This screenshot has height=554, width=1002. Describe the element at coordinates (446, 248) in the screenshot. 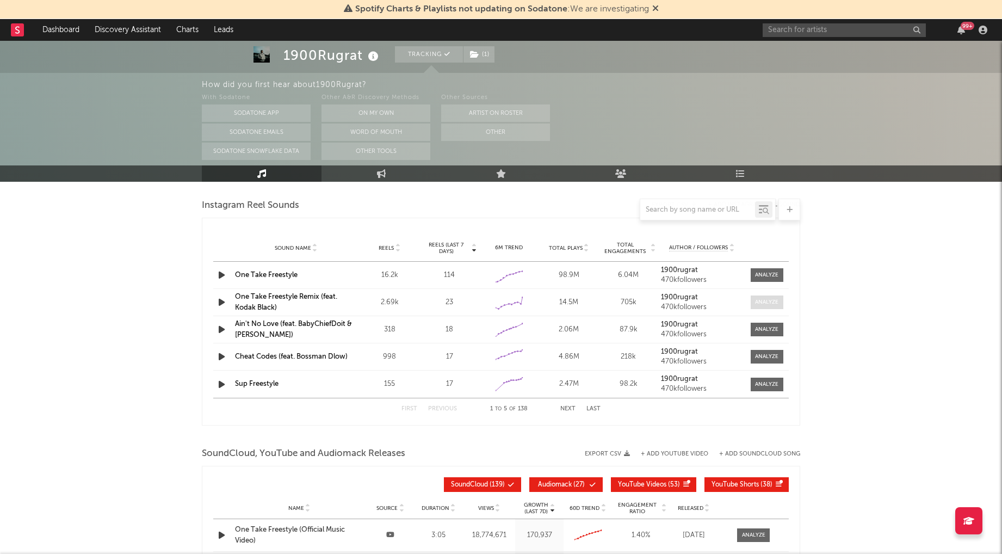

I see `span: Reels (last 7 days)` at that location.